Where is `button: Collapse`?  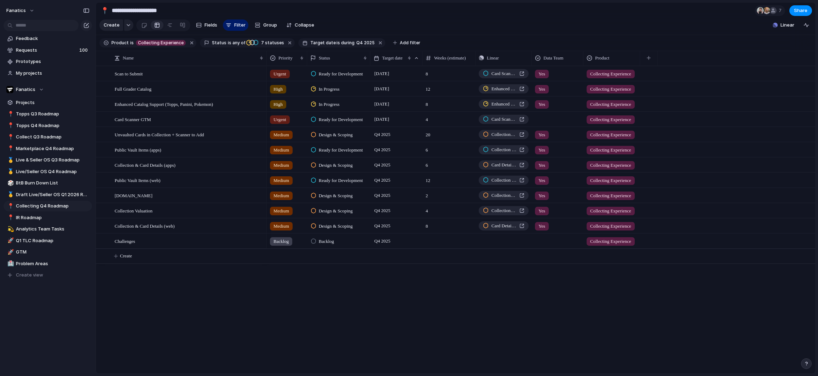
button: Collapse is located at coordinates (300, 25).